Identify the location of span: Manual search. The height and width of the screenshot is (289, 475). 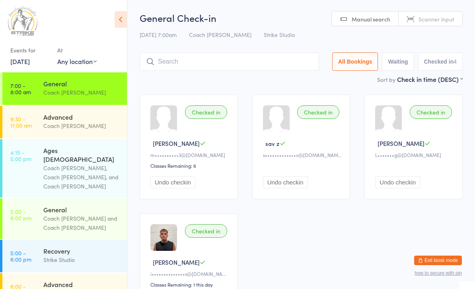
(371, 19).